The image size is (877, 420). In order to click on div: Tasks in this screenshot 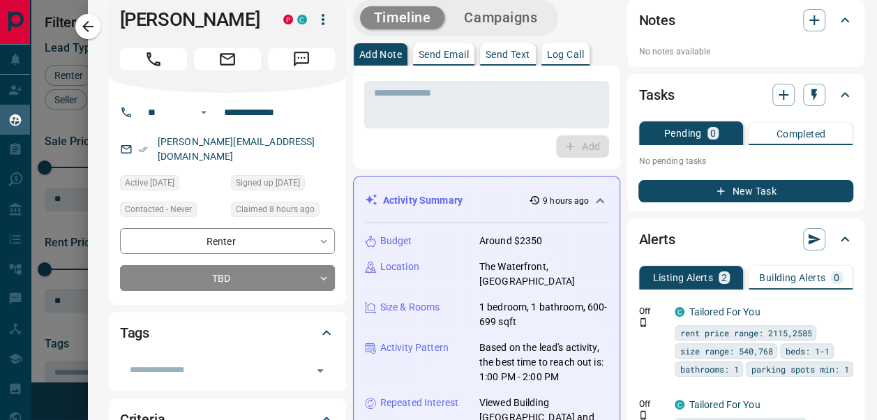, I will do `click(746, 95)`.